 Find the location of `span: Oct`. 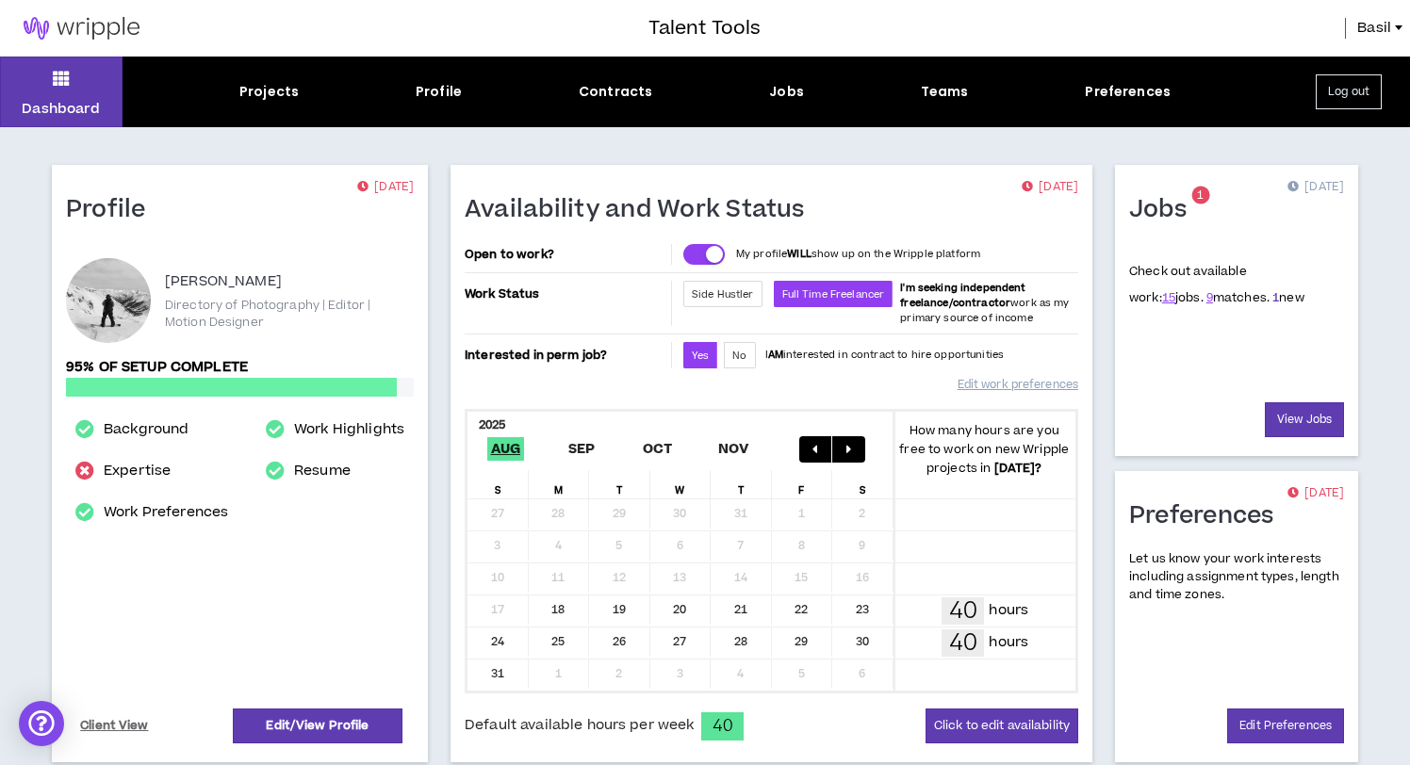

span: Oct is located at coordinates (658, 449).